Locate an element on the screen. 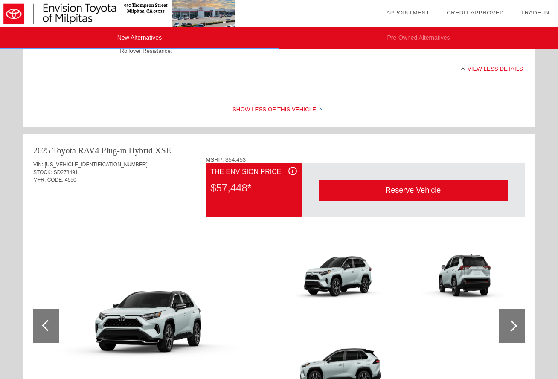  div: Show Less of this Vehicle is located at coordinates (279, 110).